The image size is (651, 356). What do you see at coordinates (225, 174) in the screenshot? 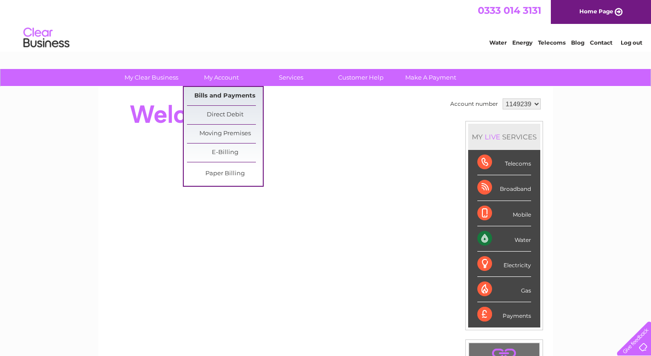
I see `a: Paper Billing` at bounding box center [225, 174].